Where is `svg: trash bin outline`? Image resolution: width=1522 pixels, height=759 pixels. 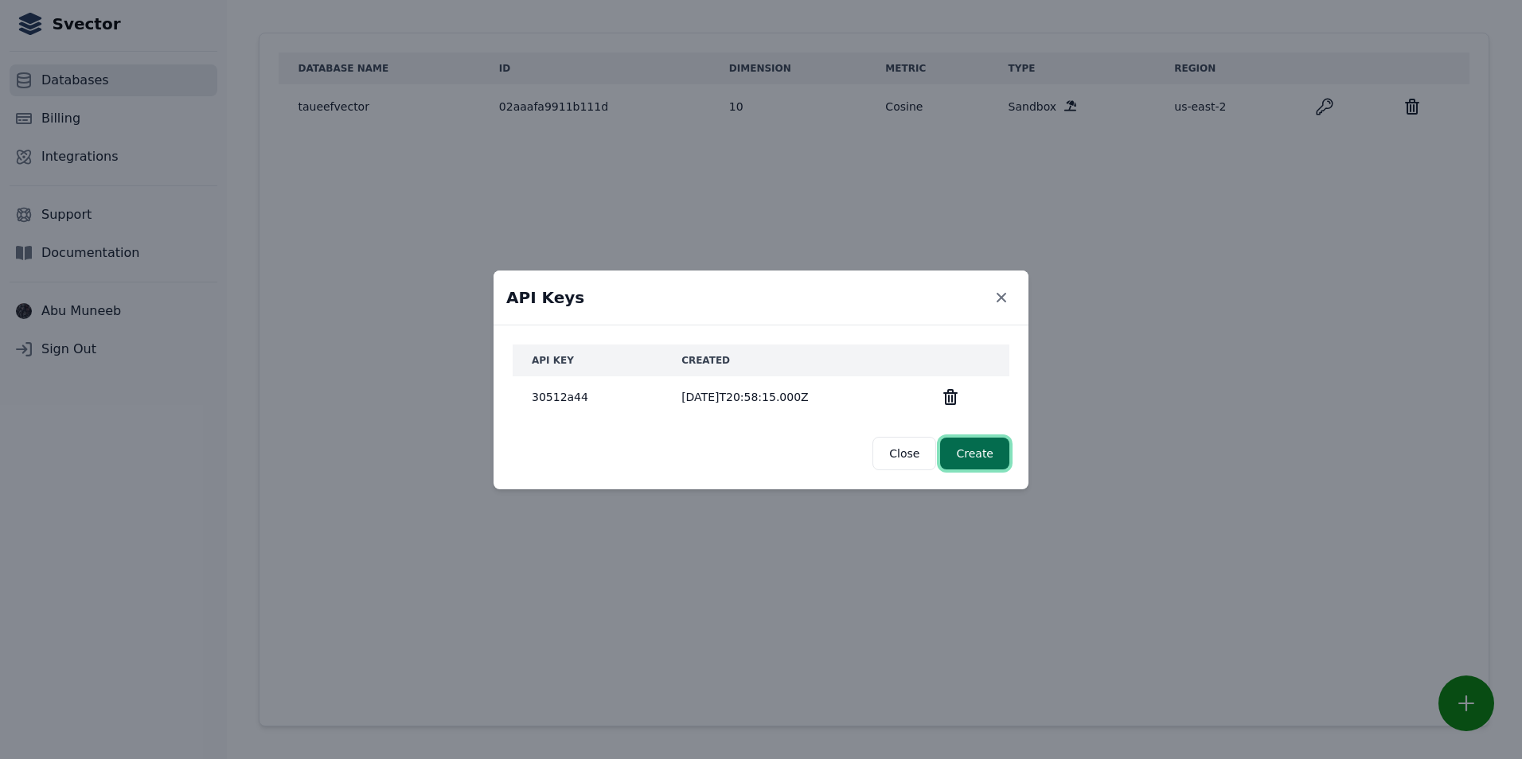 svg: trash bin outline is located at coordinates (950, 397).